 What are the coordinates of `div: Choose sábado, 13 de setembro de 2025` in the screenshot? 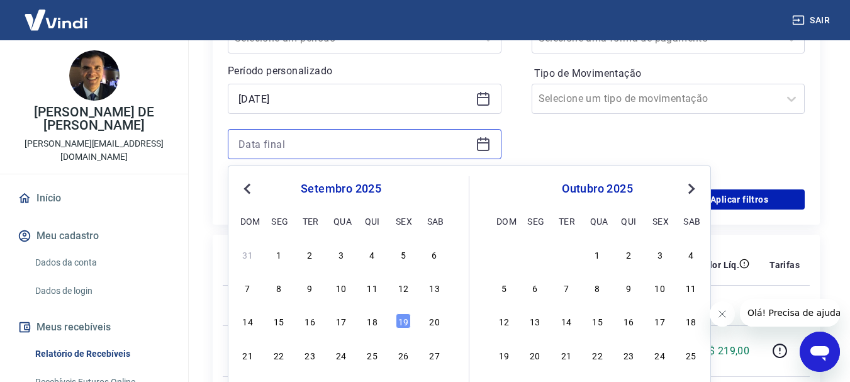 It's located at (435, 288).